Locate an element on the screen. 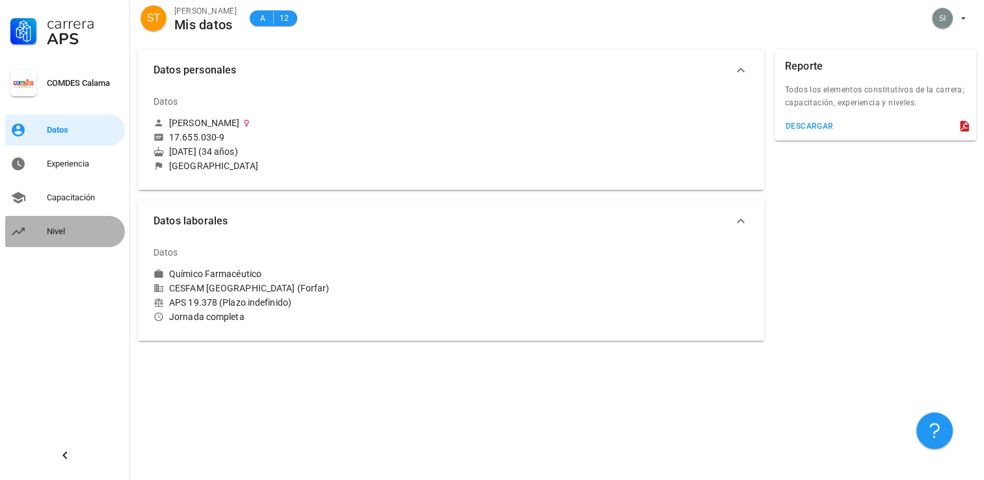  a: Datos is located at coordinates (65, 130).